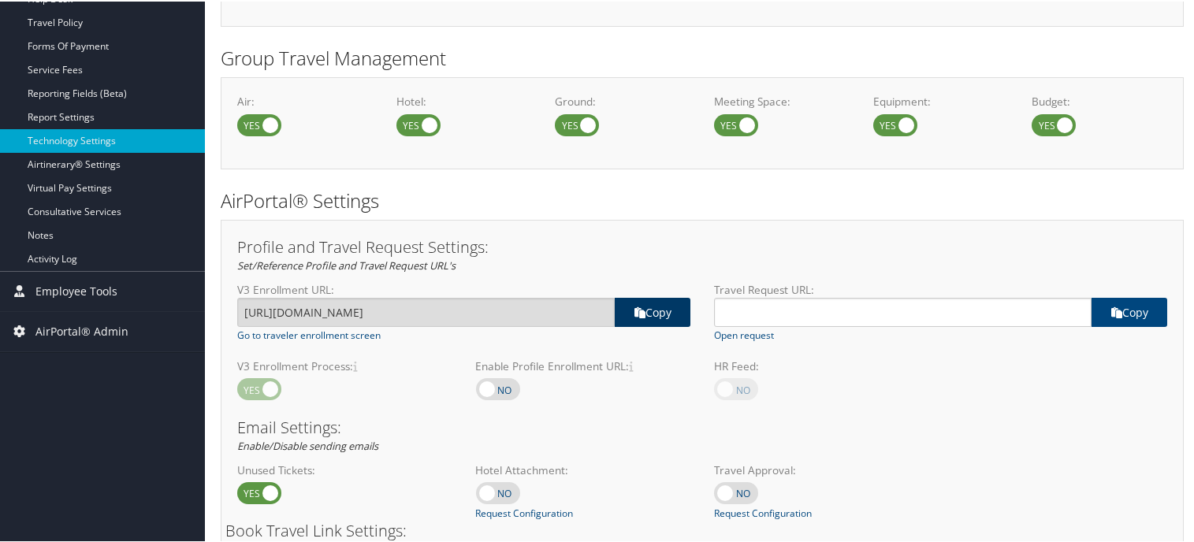 Image resolution: width=1194 pixels, height=542 pixels. What do you see at coordinates (821, 365) in the screenshot?
I see `label: HR Feed:` at bounding box center [821, 365].